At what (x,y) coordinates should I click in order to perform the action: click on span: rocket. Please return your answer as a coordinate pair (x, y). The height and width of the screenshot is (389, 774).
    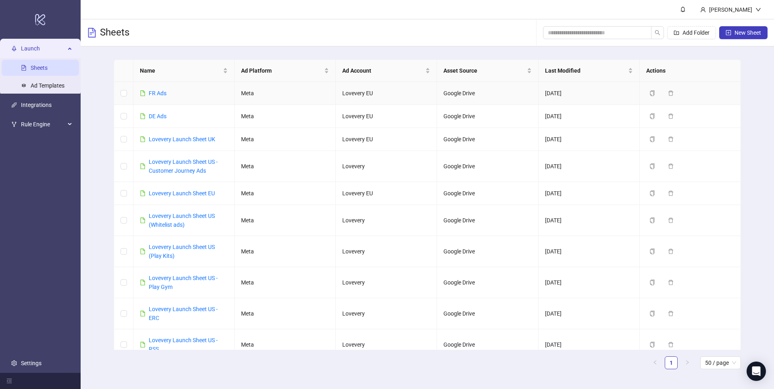
    Looking at the image, I should click on (14, 48).